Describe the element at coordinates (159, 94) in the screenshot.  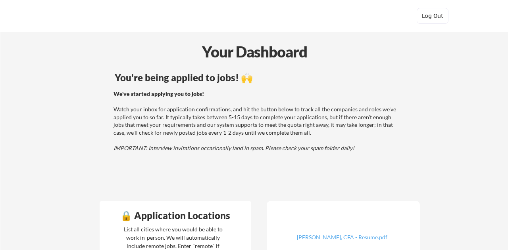
I see `strong: We've started applying you to jobs!` at that location.